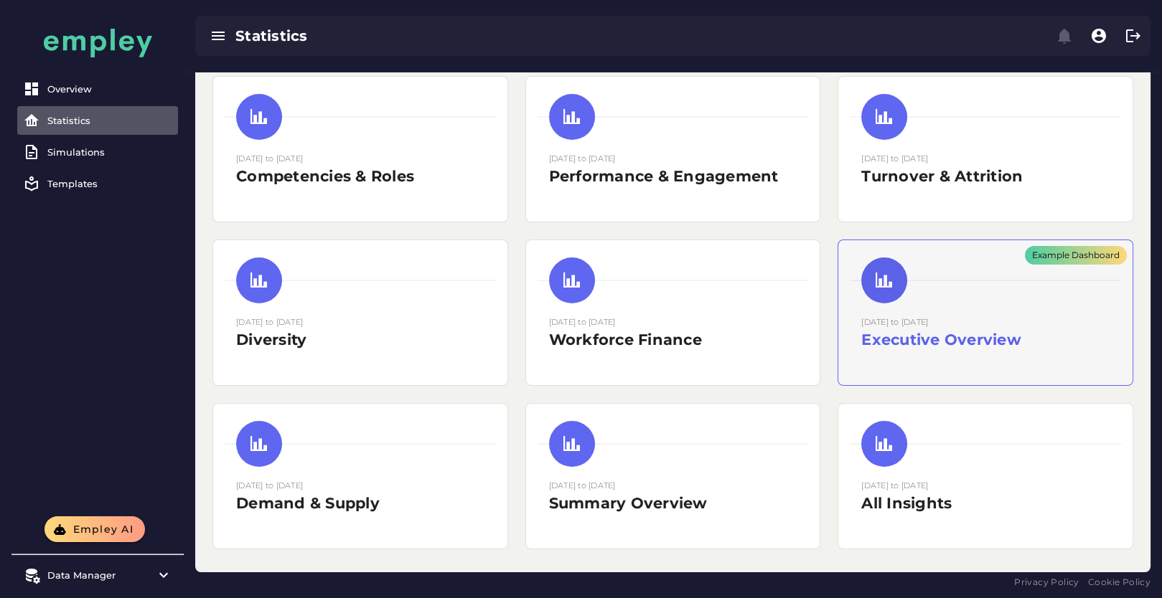  What do you see at coordinates (985, 504) in the screenshot?
I see `h2: All Insights` at bounding box center [985, 504].